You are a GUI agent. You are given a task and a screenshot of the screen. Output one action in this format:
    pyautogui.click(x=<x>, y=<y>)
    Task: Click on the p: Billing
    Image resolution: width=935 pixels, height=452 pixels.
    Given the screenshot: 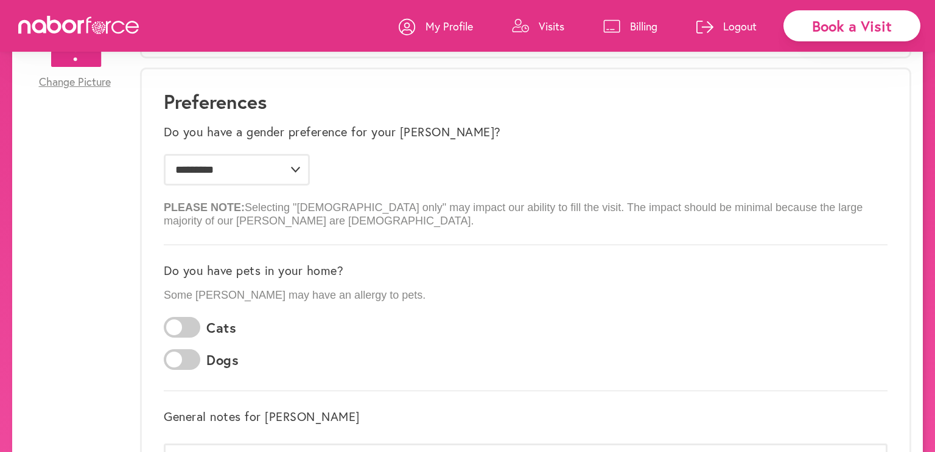 What is the action you would take?
    pyautogui.click(x=644, y=26)
    